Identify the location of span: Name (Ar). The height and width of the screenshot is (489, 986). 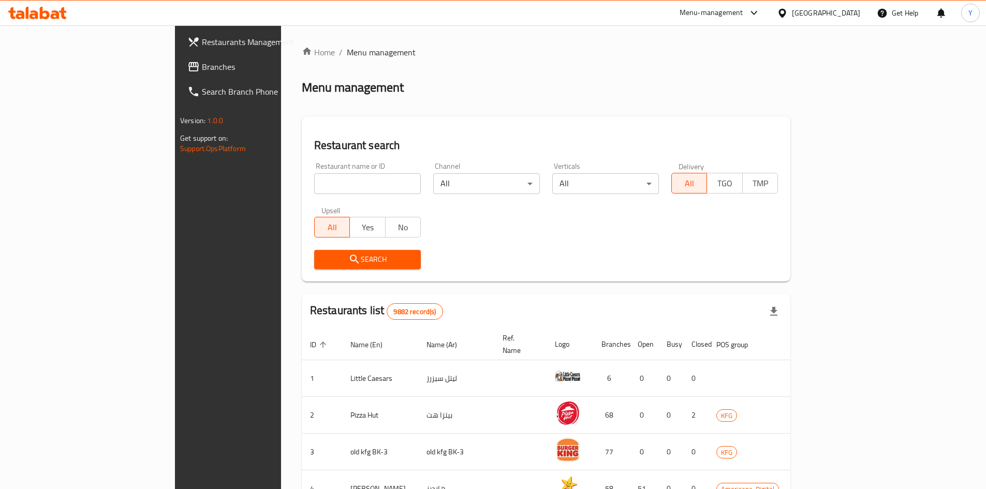
(448, 345).